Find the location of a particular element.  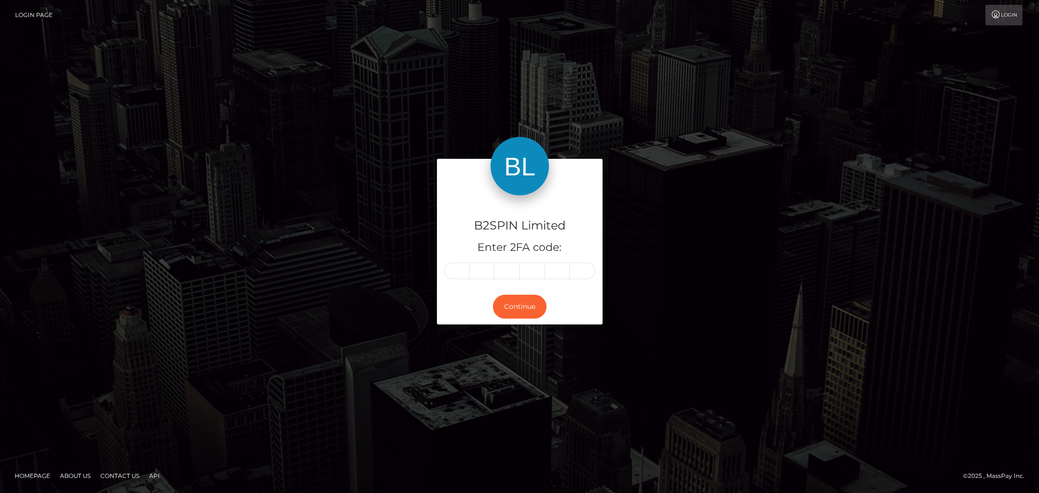

h5: Enter 2FA code: is located at coordinates (520, 247).